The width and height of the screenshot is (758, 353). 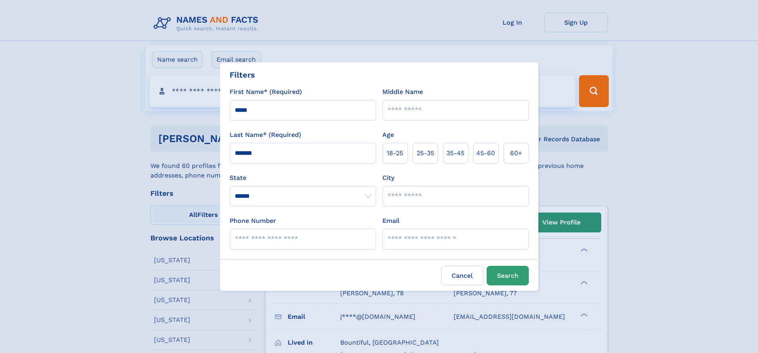 I want to click on label: Email, so click(x=391, y=221).